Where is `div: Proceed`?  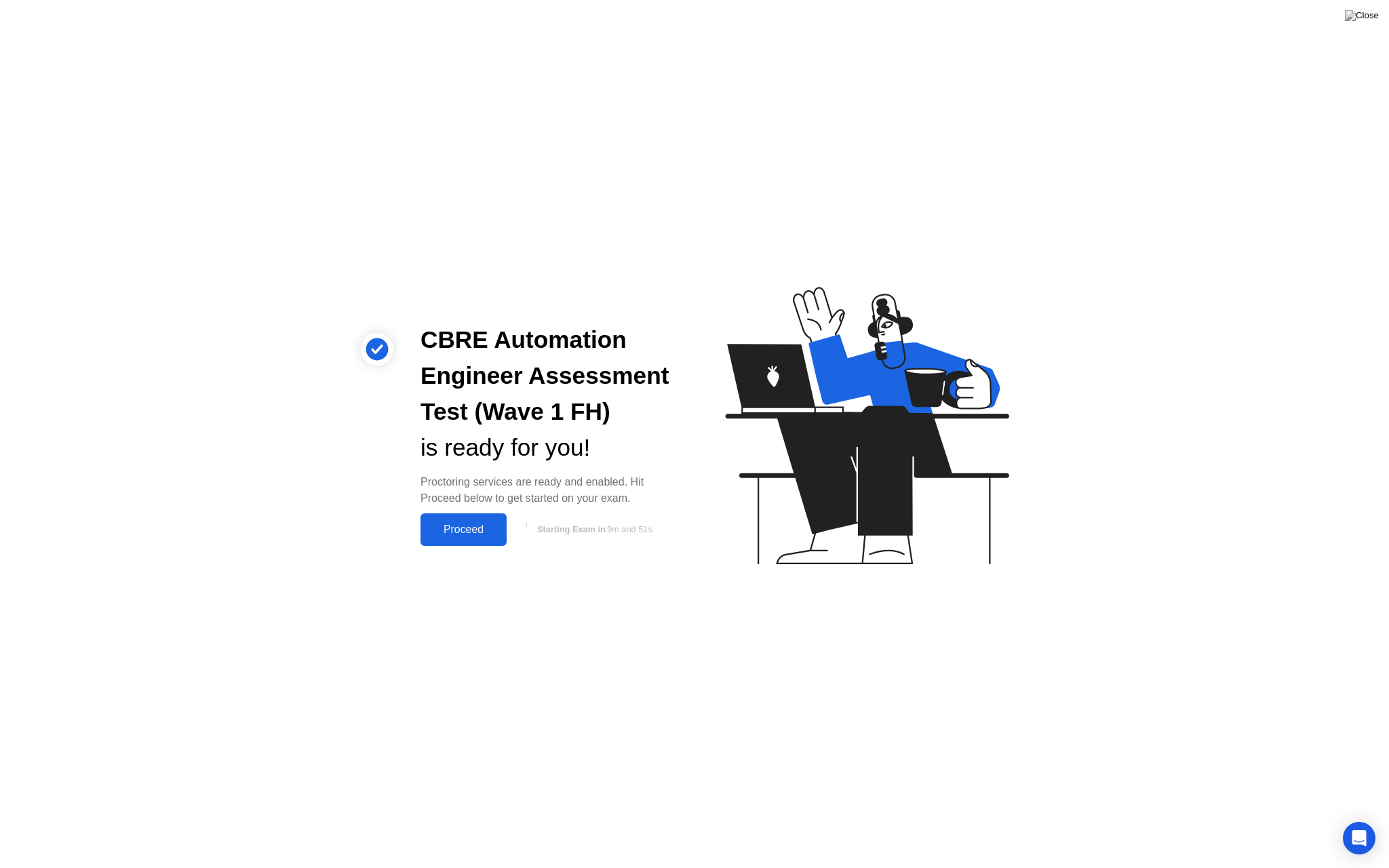 div: Proceed is located at coordinates (463, 530).